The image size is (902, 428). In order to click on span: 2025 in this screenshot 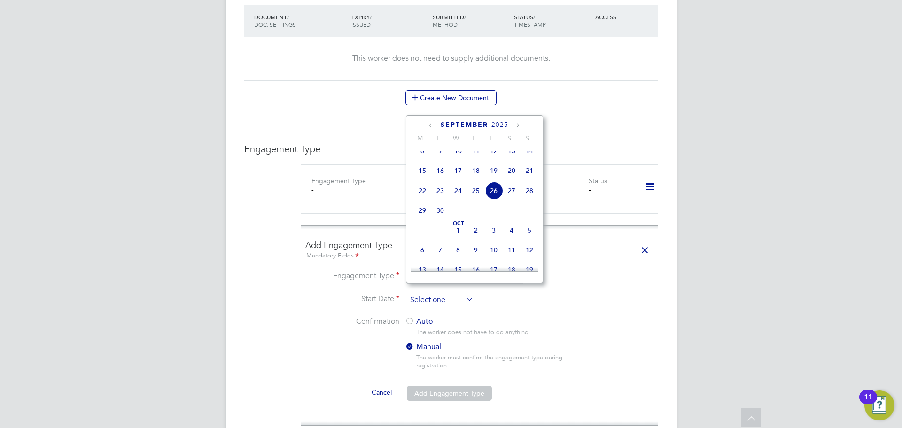, I will do `click(500, 124)`.